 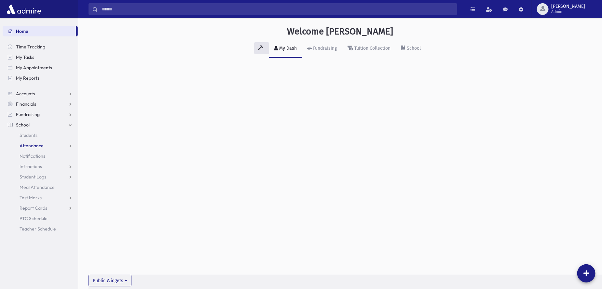 What do you see at coordinates (37, 187) in the screenshot?
I see `span: Meal Attendance` at bounding box center [37, 187].